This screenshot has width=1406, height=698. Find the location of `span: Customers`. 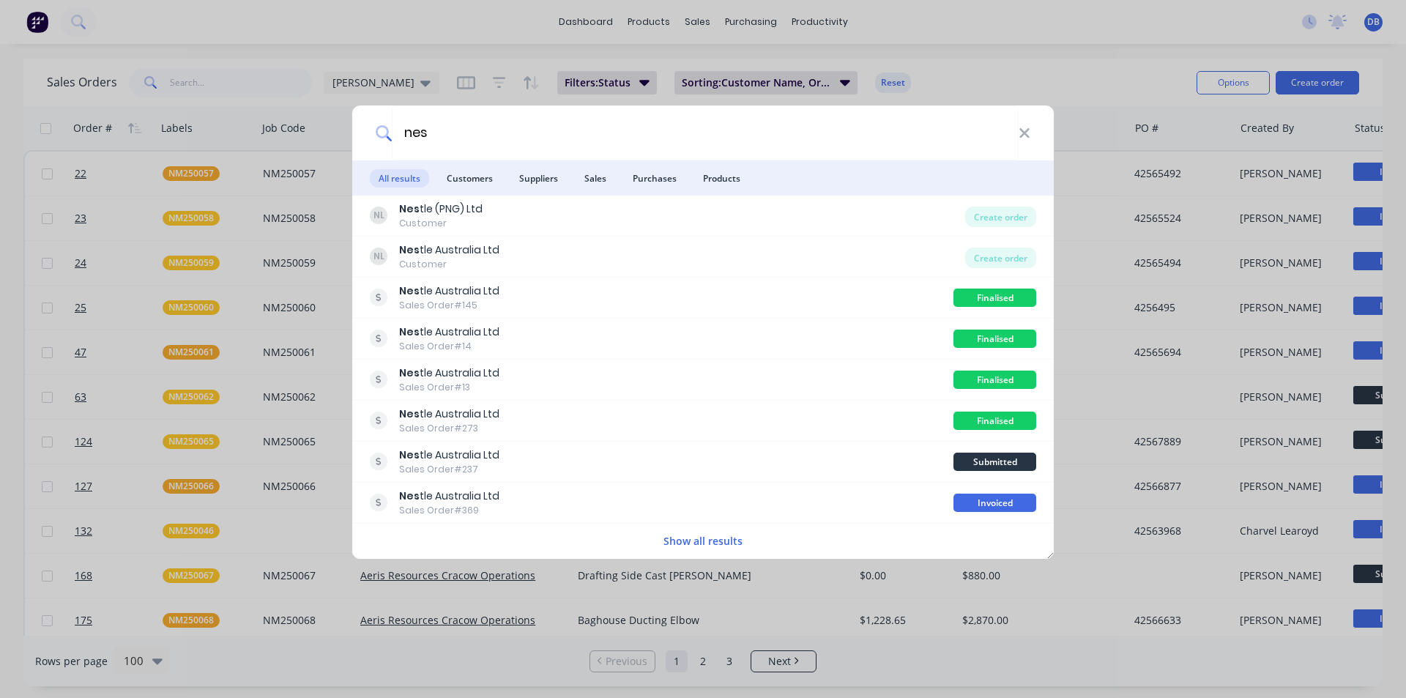

span: Customers is located at coordinates (469, 178).